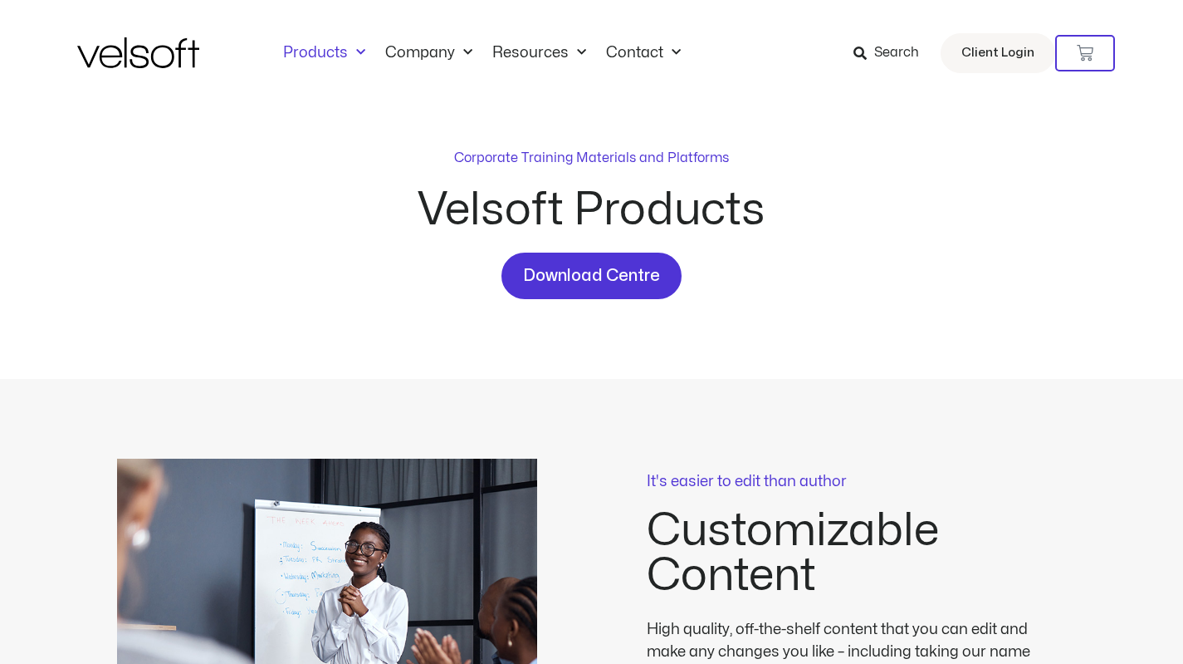 The image size is (1183, 664). Describe the element at coordinates (897, 53) in the screenshot. I see `span: Search` at that location.